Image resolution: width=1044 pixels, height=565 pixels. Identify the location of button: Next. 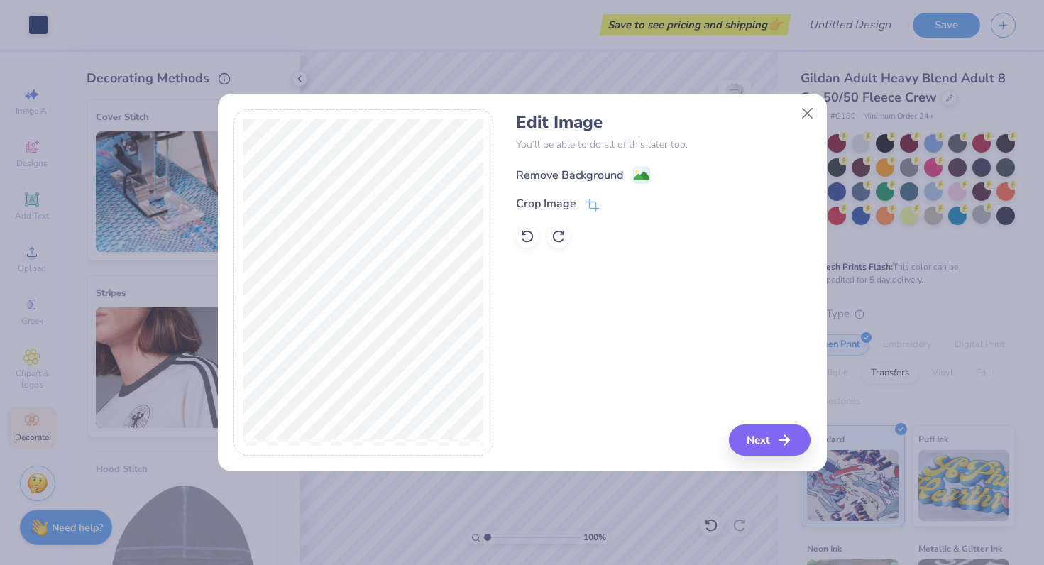
(769, 440).